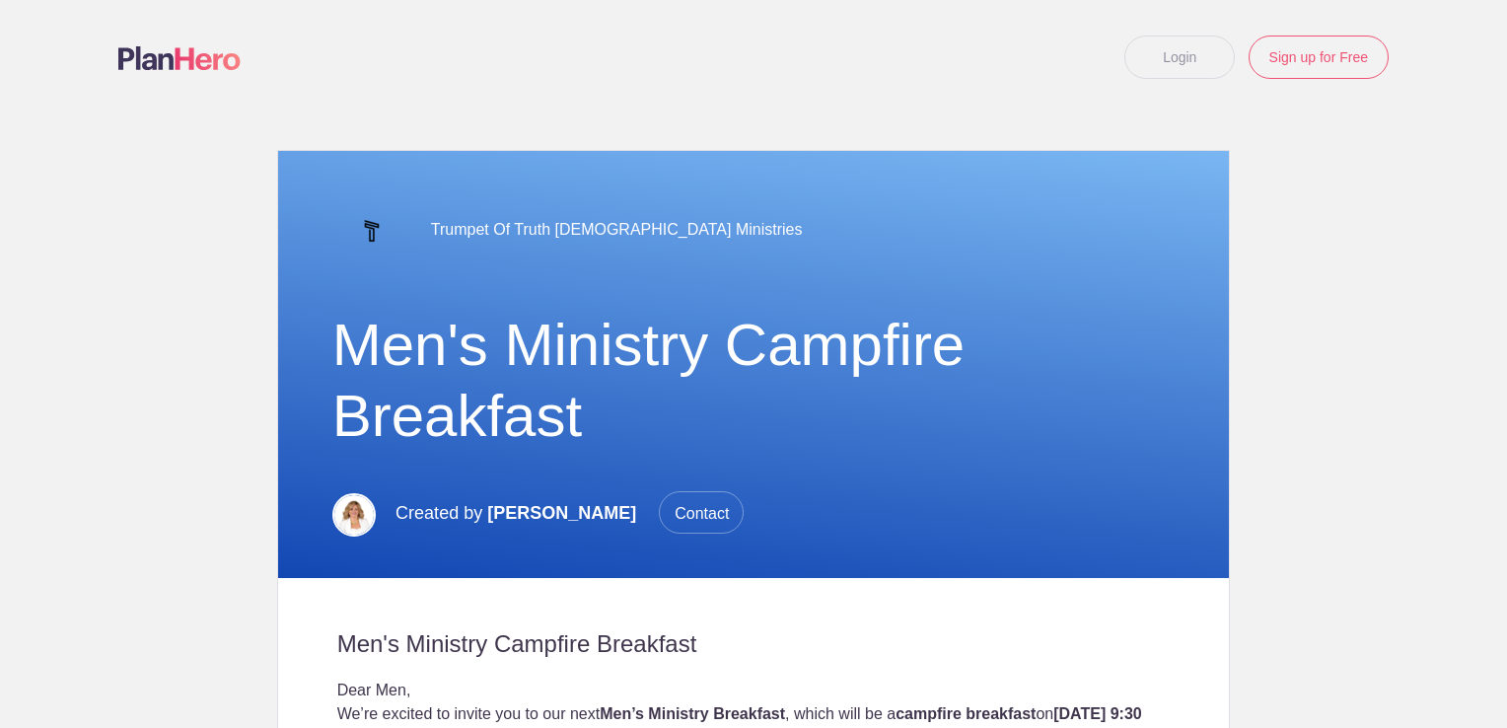  What do you see at coordinates (372, 231) in the screenshot?
I see `img: New trumpet logo black` at bounding box center [372, 231].